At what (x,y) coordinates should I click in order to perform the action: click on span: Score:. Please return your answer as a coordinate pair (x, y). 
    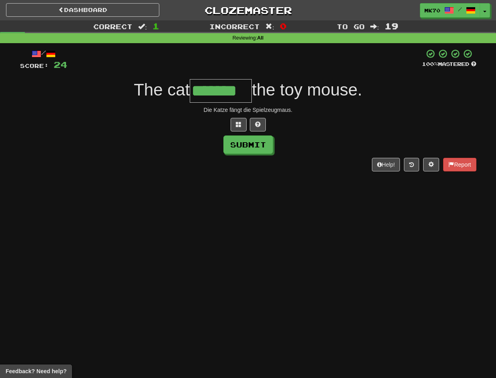
    Looking at the image, I should click on (34, 66).